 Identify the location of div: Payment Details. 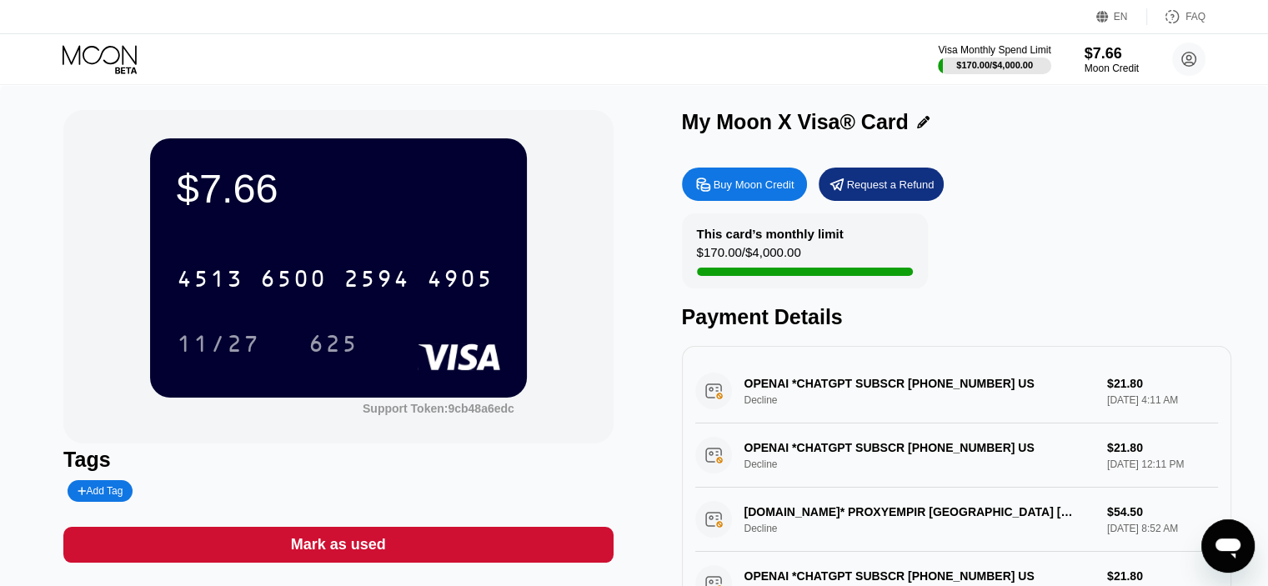
(956, 317).